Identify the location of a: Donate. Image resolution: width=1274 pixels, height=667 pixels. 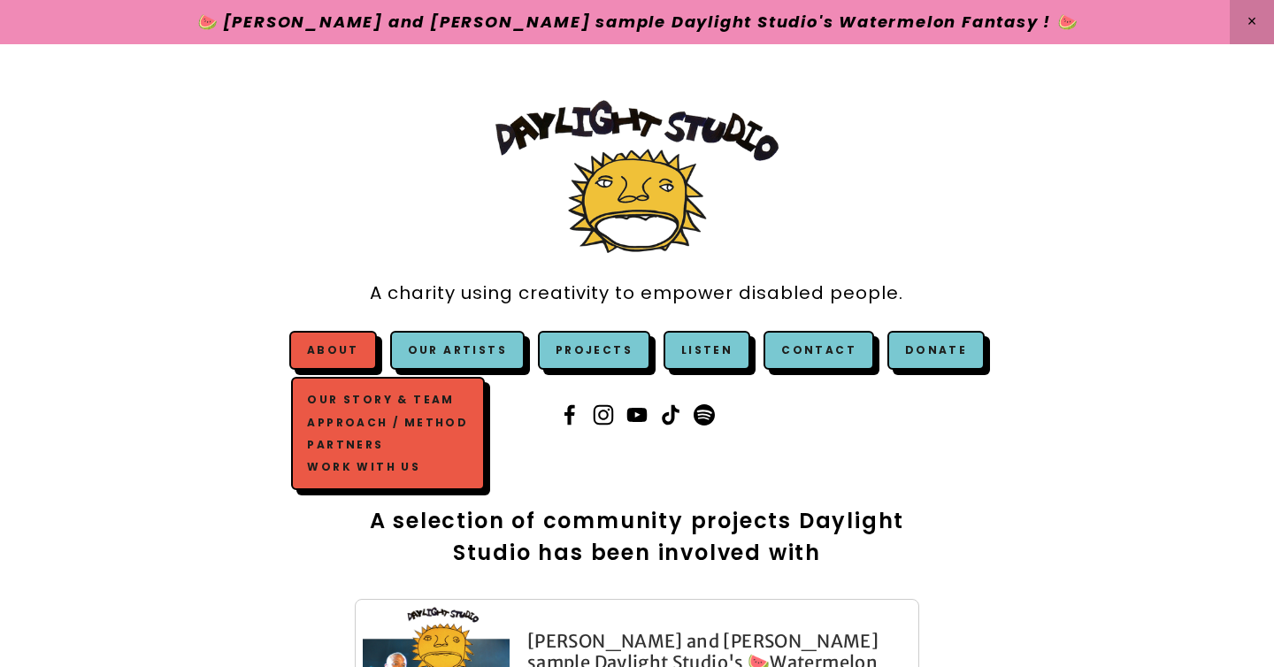
(936, 350).